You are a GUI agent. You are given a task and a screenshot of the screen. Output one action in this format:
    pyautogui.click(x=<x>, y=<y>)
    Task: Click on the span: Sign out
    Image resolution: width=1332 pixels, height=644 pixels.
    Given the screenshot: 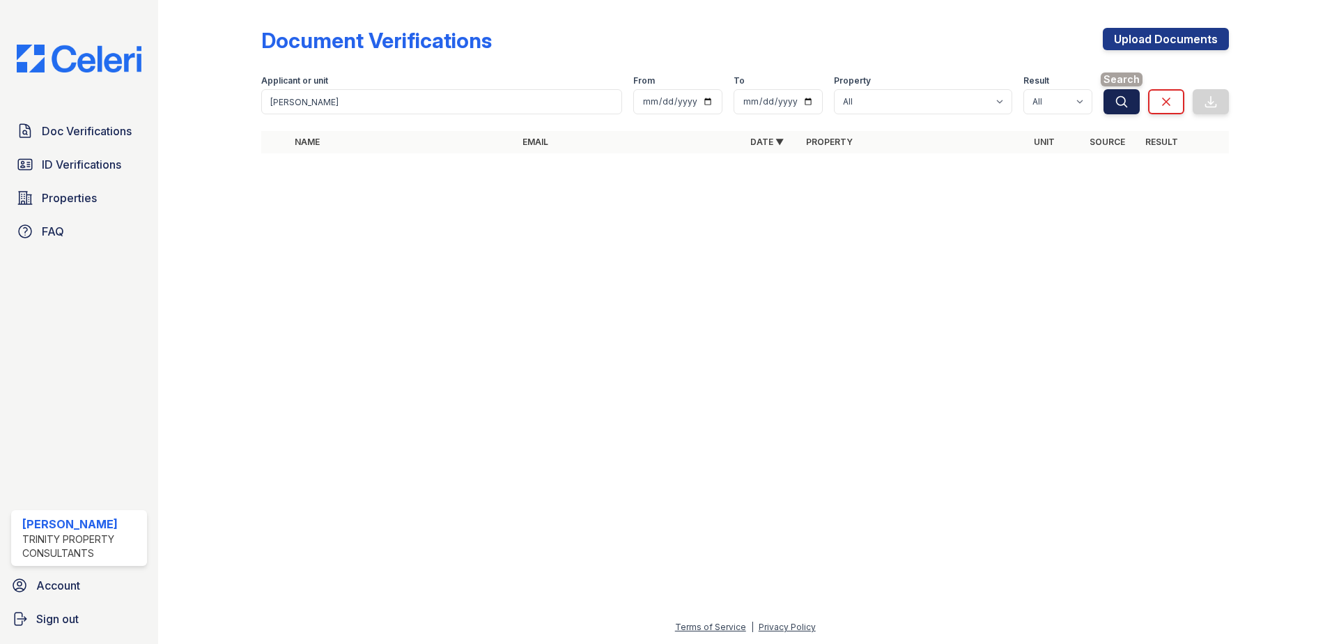 What is the action you would take?
    pyautogui.click(x=57, y=619)
    